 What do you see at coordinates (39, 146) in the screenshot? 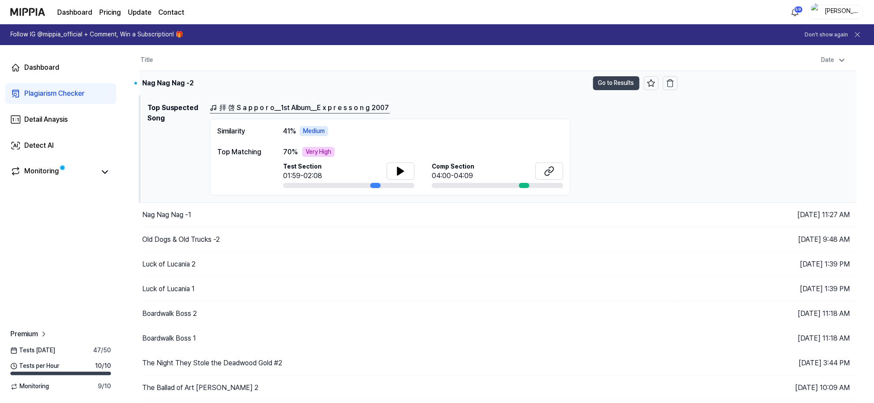
I see `div: Detect AI` at bounding box center [39, 146].